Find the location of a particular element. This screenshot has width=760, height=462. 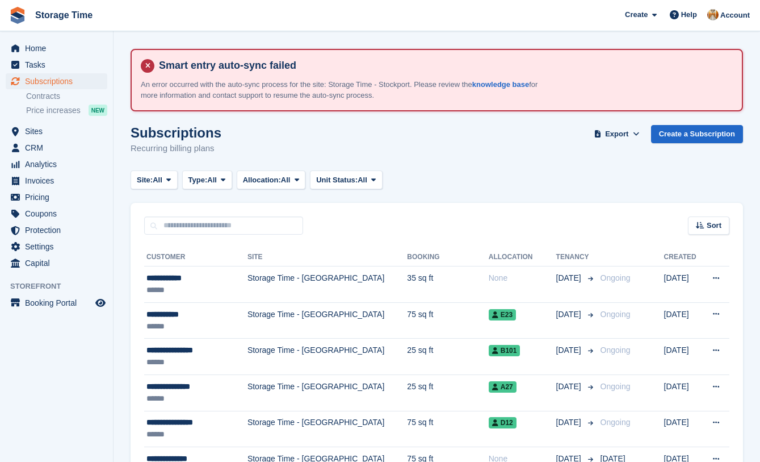

button: Type: All is located at coordinates (207, 179).